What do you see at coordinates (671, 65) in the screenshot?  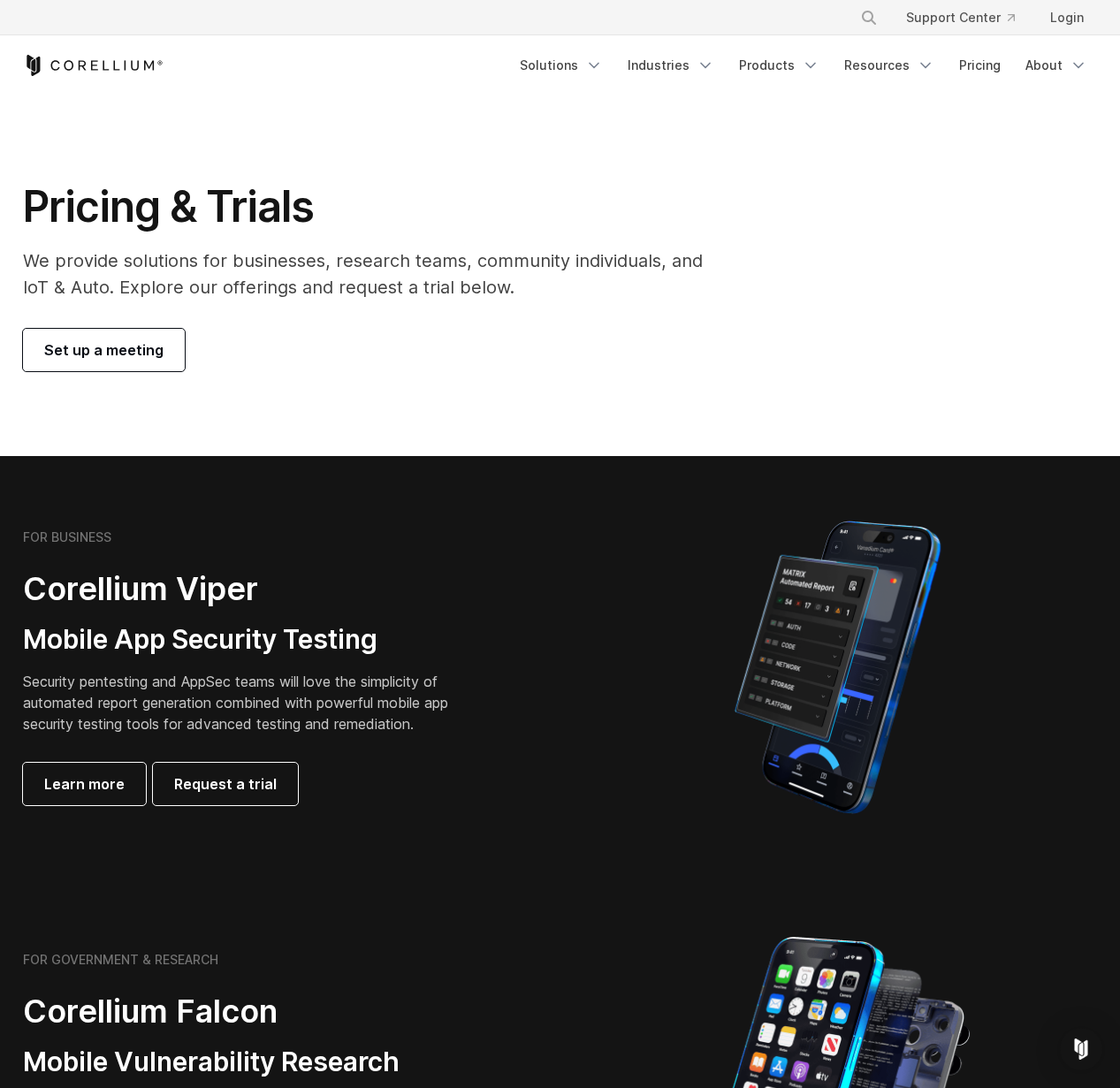 I see `a: Industries` at bounding box center [671, 65].